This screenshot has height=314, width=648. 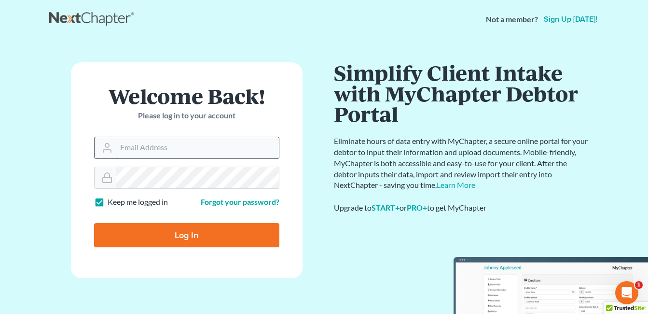 I want to click on h1: Simplify Client Intake with MyChapter Debtor Portal, so click(x=462, y=93).